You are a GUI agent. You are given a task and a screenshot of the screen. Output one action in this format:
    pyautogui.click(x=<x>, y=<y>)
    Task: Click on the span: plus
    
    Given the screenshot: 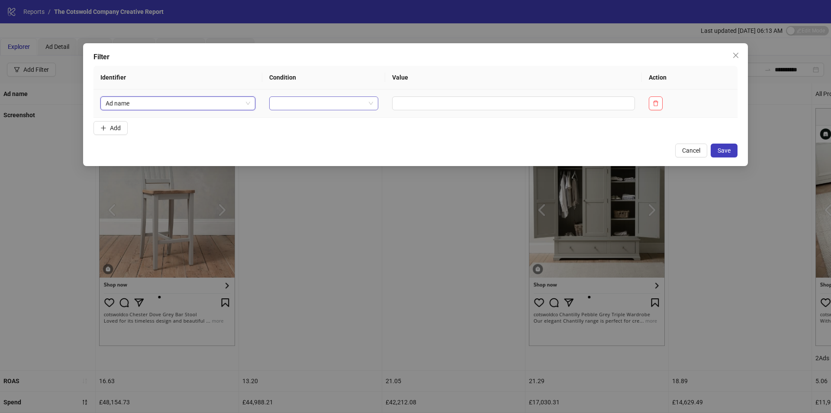 What is the action you would take?
    pyautogui.click(x=103, y=128)
    